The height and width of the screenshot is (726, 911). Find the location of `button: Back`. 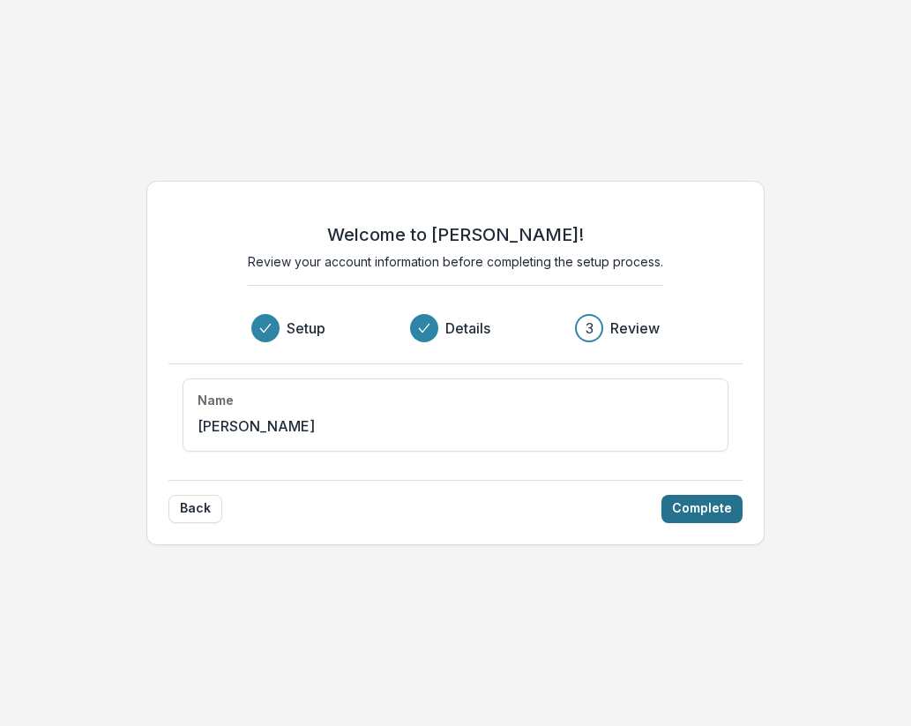

button: Back is located at coordinates (195, 509).